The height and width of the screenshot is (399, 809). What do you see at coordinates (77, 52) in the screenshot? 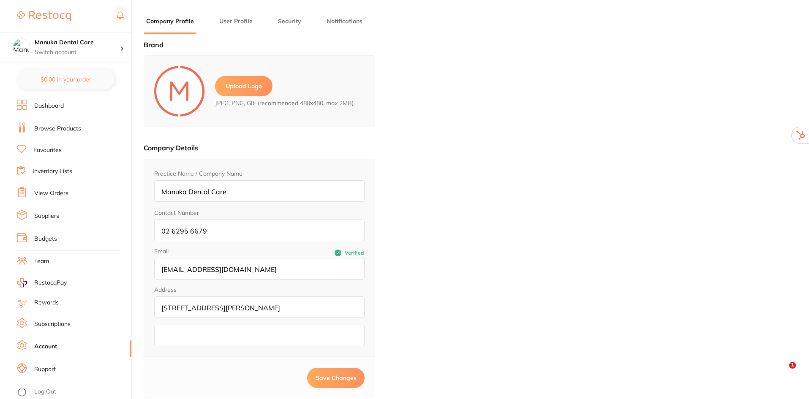
I see `p: Switch account` at bounding box center [77, 52].